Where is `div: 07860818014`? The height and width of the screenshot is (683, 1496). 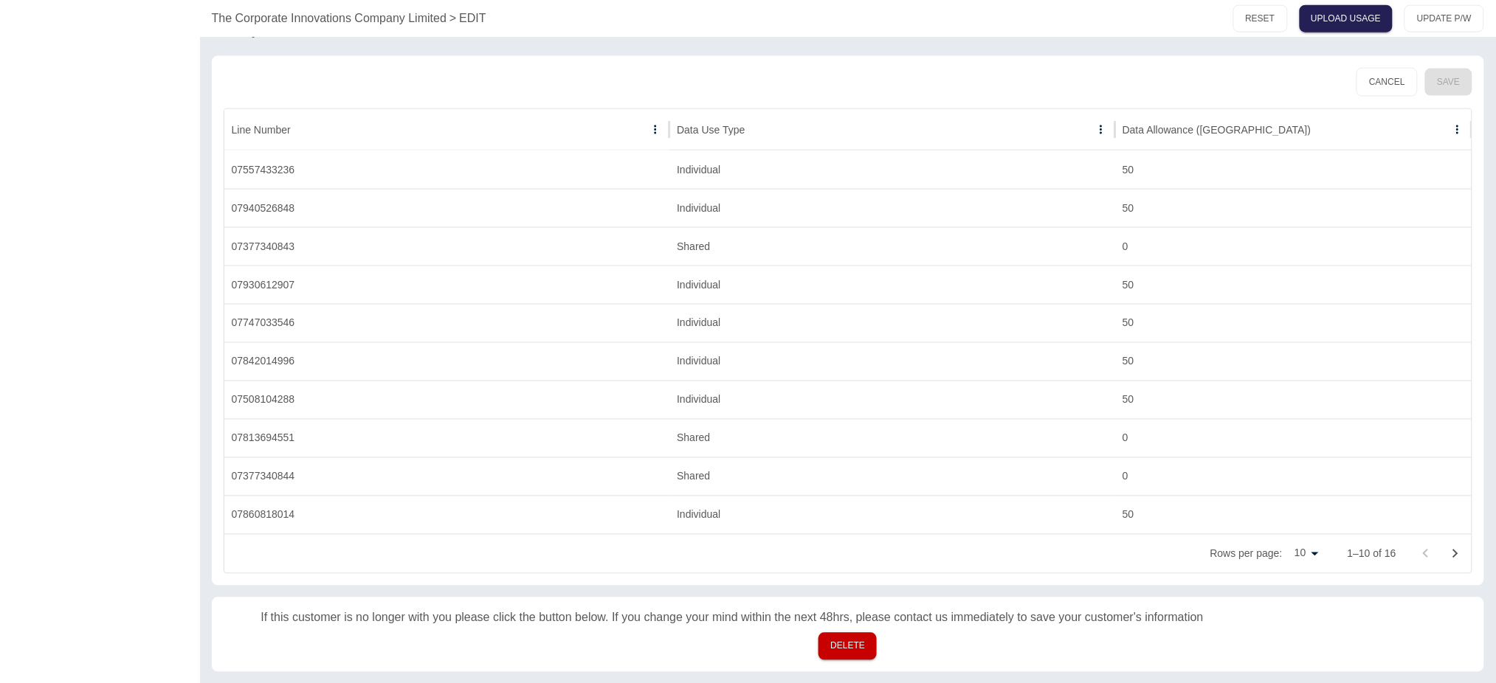 div: 07860818014 is located at coordinates (447, 515).